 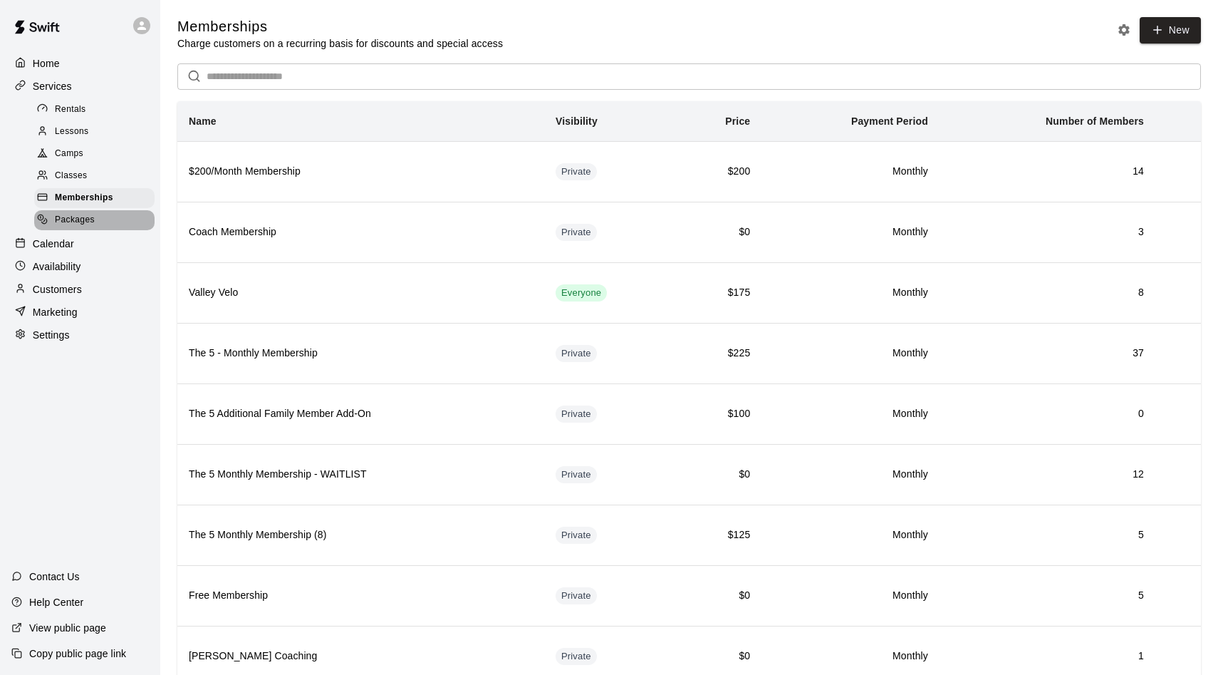 What do you see at coordinates (97, 131) in the screenshot?
I see `a: Lessons` at bounding box center [97, 131].